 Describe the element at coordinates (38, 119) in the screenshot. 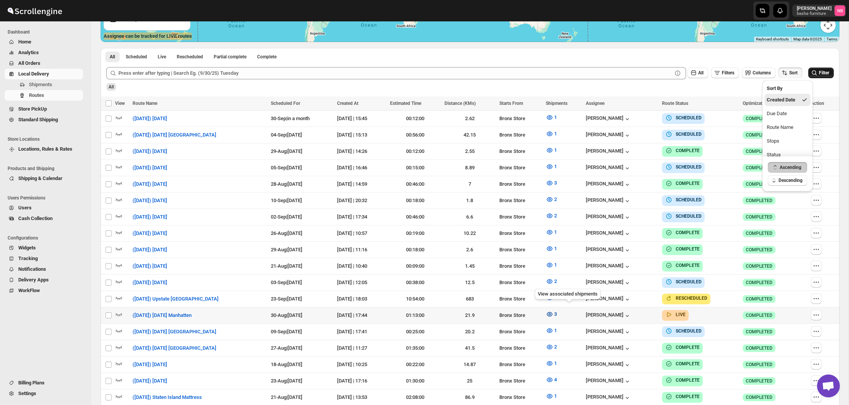

I see `span: Standard Shipping` at that location.